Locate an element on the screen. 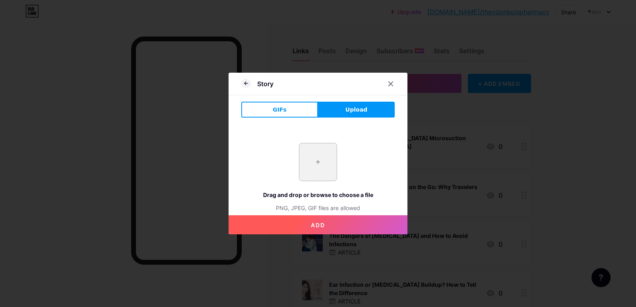 The height and width of the screenshot is (307, 636). button: Upload is located at coordinates (356, 110).